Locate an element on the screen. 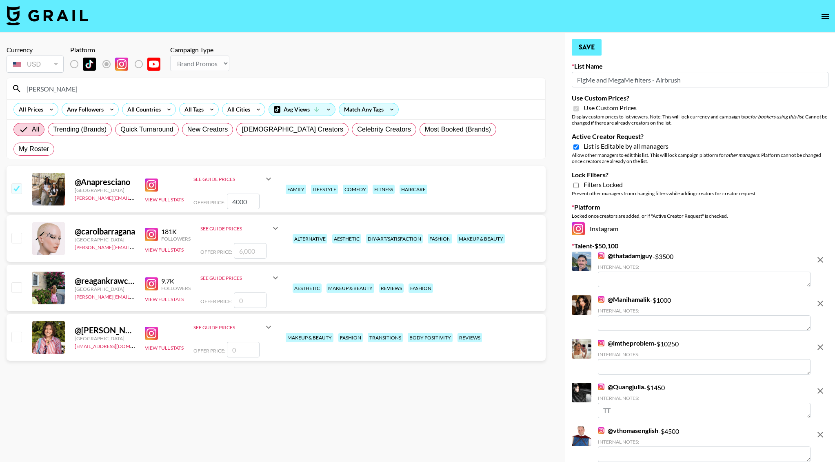 The height and width of the screenshot is (462, 835). span: All is located at coordinates (36, 129).